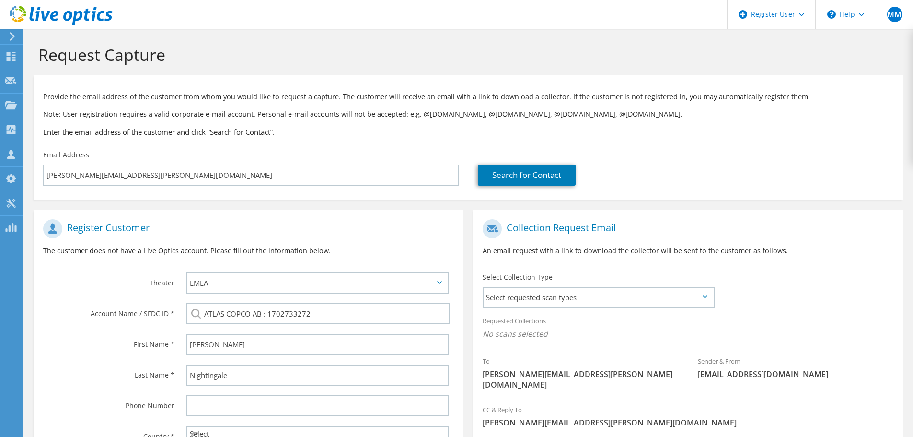 The image size is (913, 437). I want to click on span: Select requested scan types, so click(598, 297).